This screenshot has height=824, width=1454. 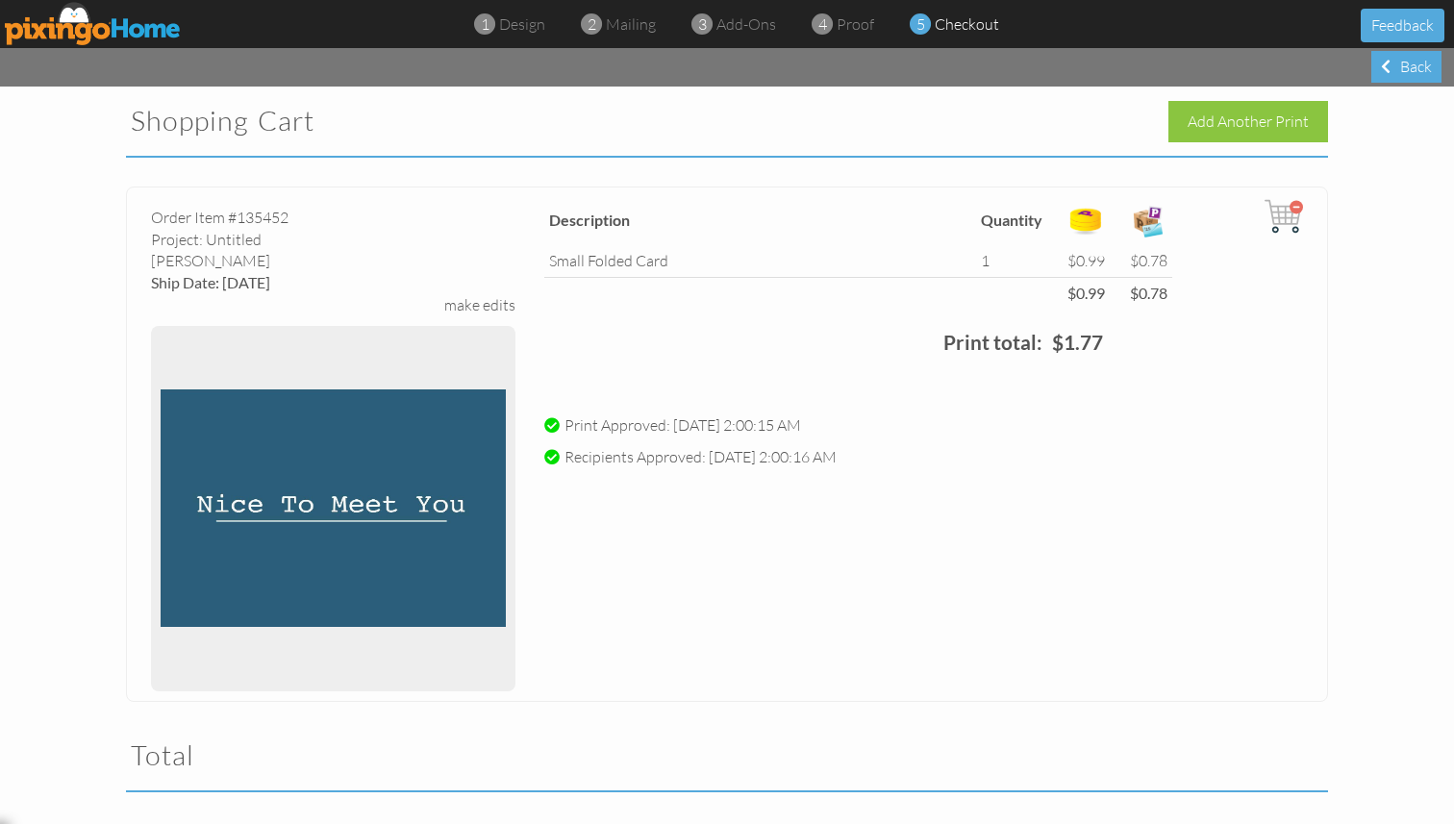 I want to click on td: small folded card, so click(x=759, y=261).